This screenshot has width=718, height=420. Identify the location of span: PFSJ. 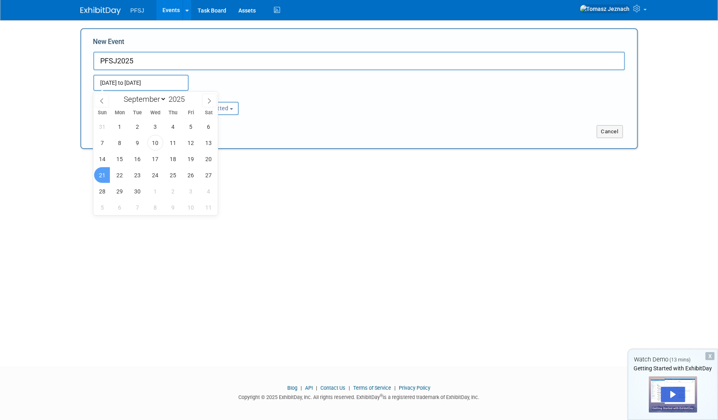
(137, 11).